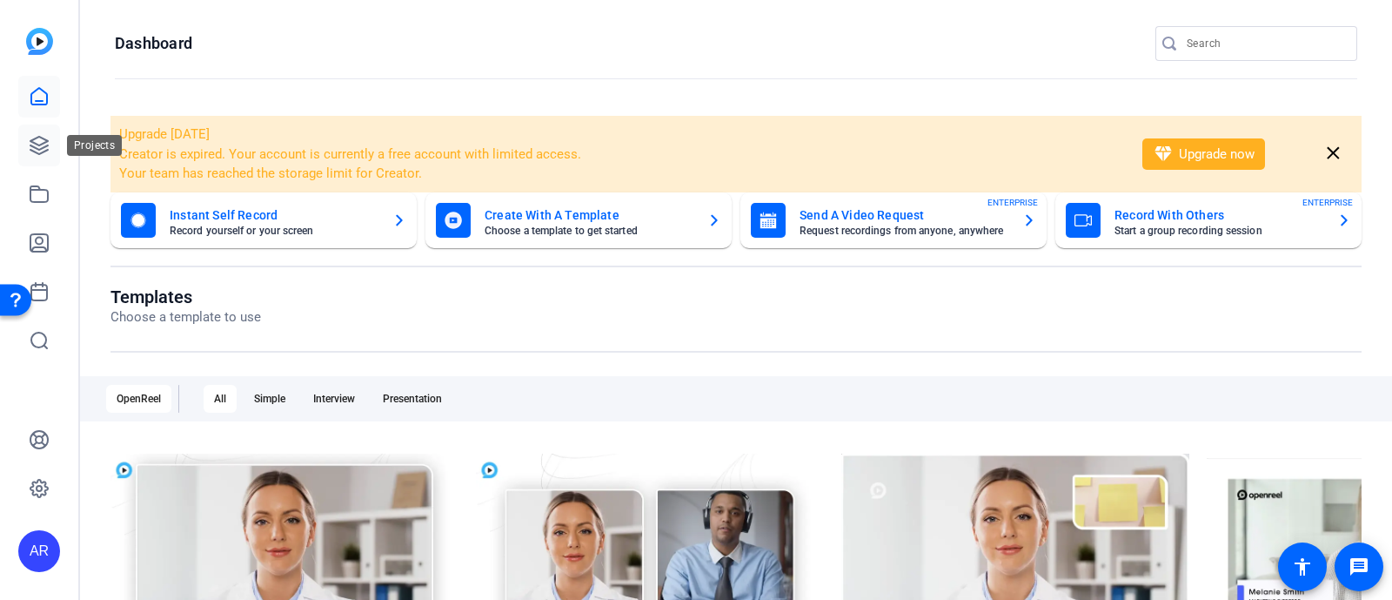  I want to click on h1: Templates, so click(185, 297).